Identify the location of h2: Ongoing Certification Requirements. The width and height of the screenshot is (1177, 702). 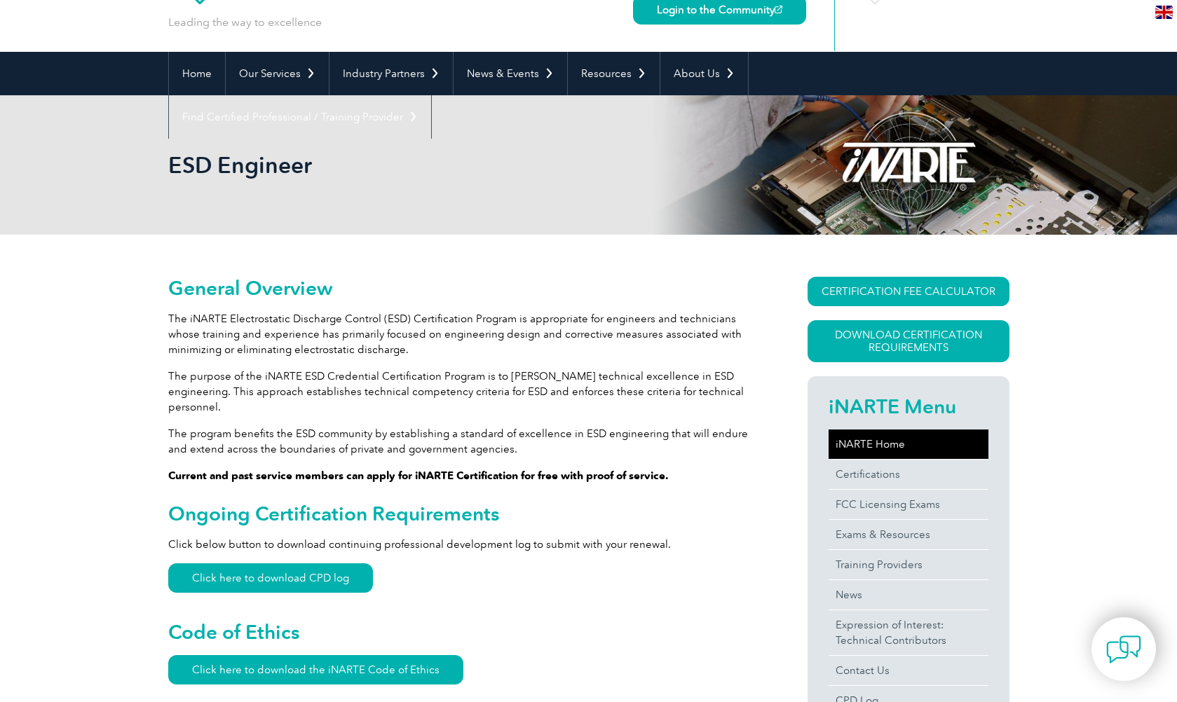
(463, 514).